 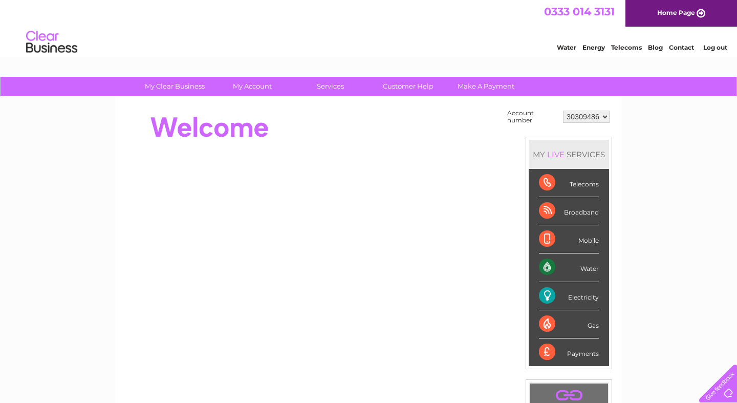 What do you see at coordinates (655, 47) in the screenshot?
I see `a: Blog` at bounding box center [655, 47].